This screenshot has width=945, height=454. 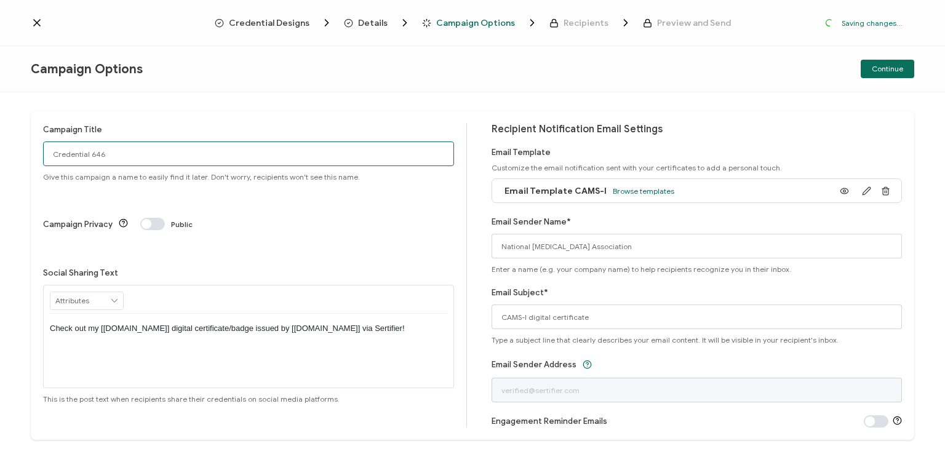 What do you see at coordinates (697, 317) in the screenshot?
I see `input: Subject` at bounding box center [697, 317].